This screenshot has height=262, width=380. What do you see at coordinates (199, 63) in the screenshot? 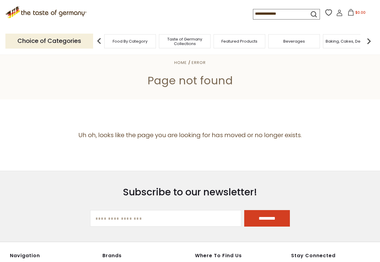
I see `span: Error` at bounding box center [199, 63].